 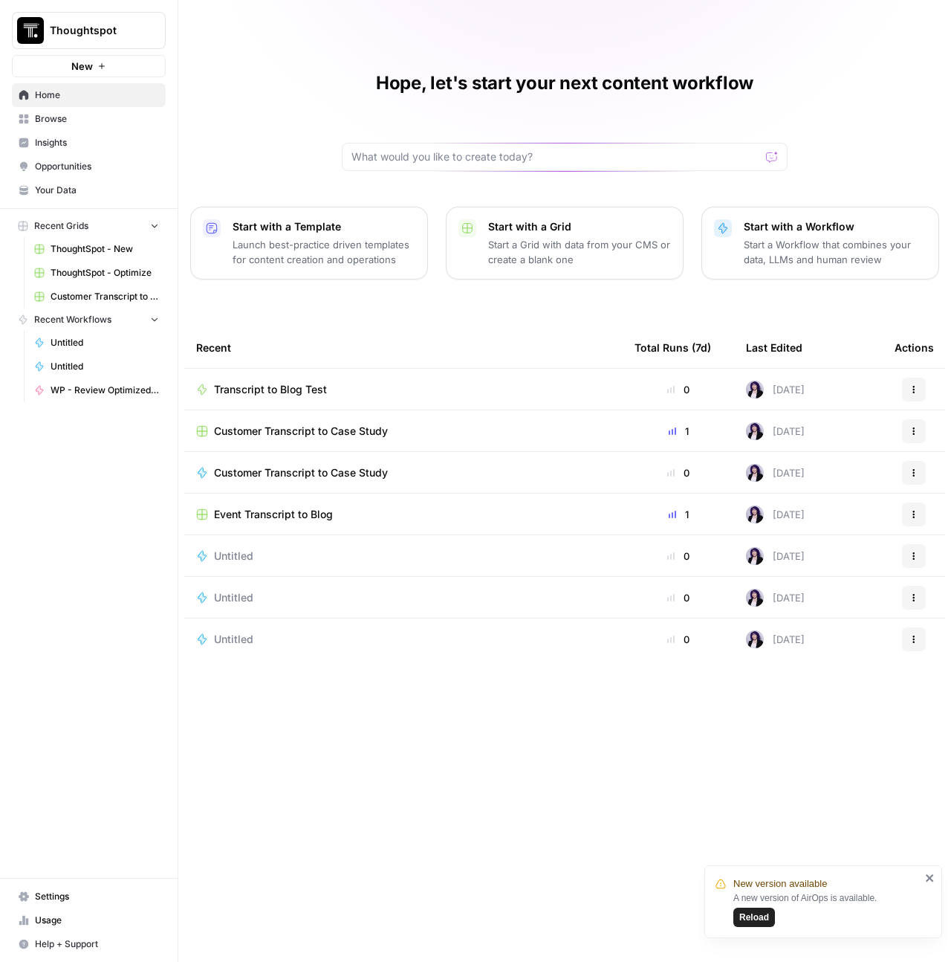 I want to click on a: Transcript to Blog Test, so click(x=404, y=389).